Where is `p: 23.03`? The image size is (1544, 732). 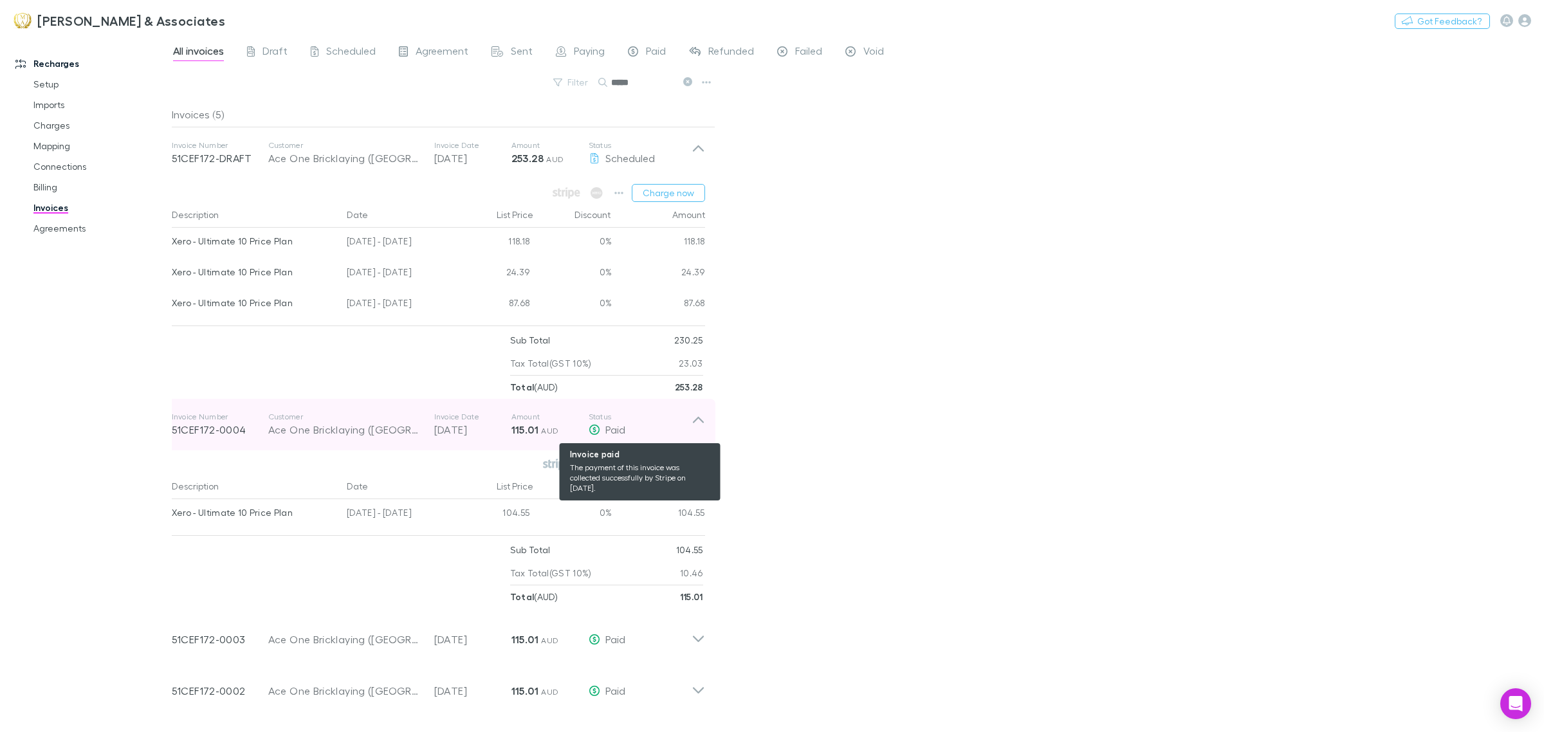 p: 23.03 is located at coordinates (691, 363).